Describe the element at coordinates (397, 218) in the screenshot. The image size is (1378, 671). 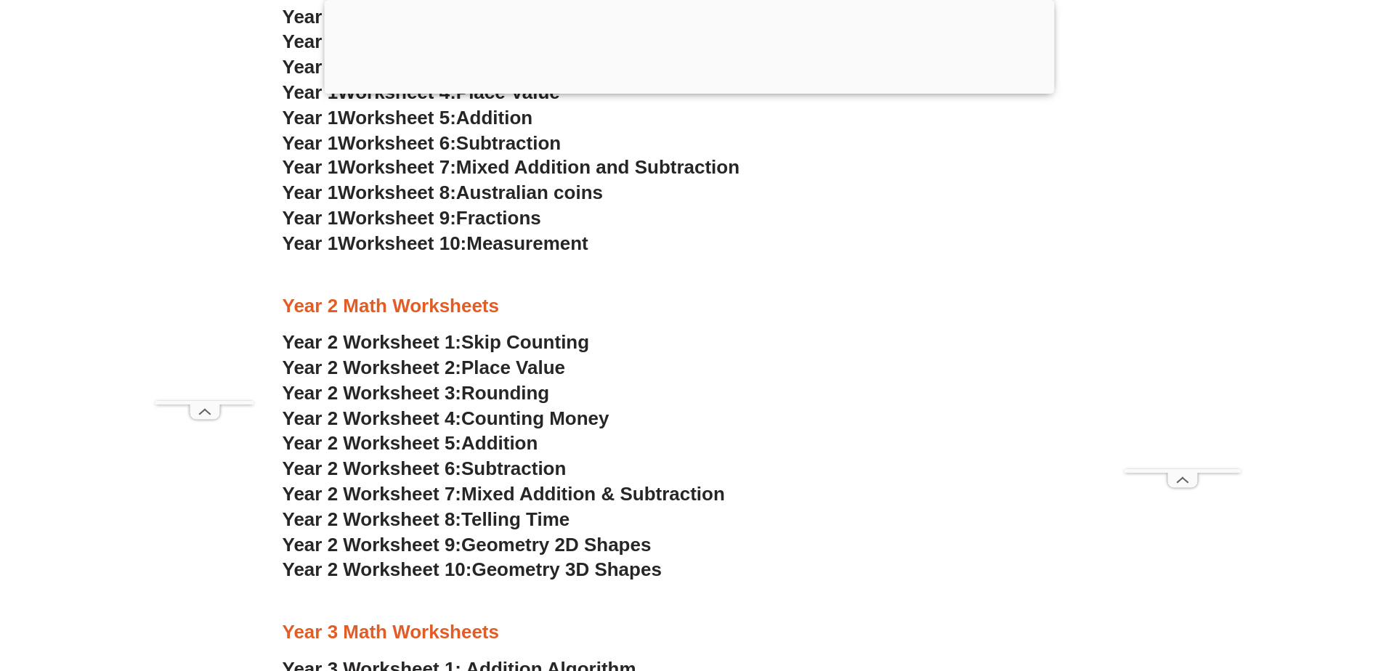
I see `span: Worksheet 9:` at that location.